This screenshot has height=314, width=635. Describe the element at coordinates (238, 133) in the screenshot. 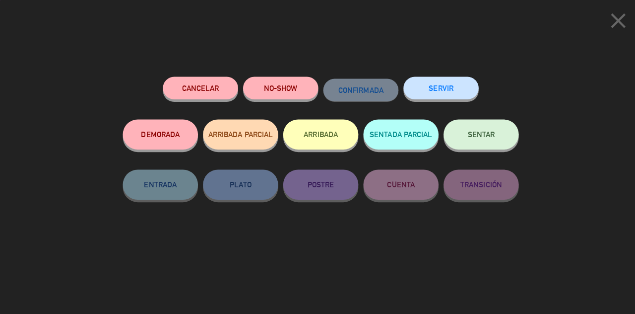

I see `button: ARRIBADA PARCIAL` at that location.